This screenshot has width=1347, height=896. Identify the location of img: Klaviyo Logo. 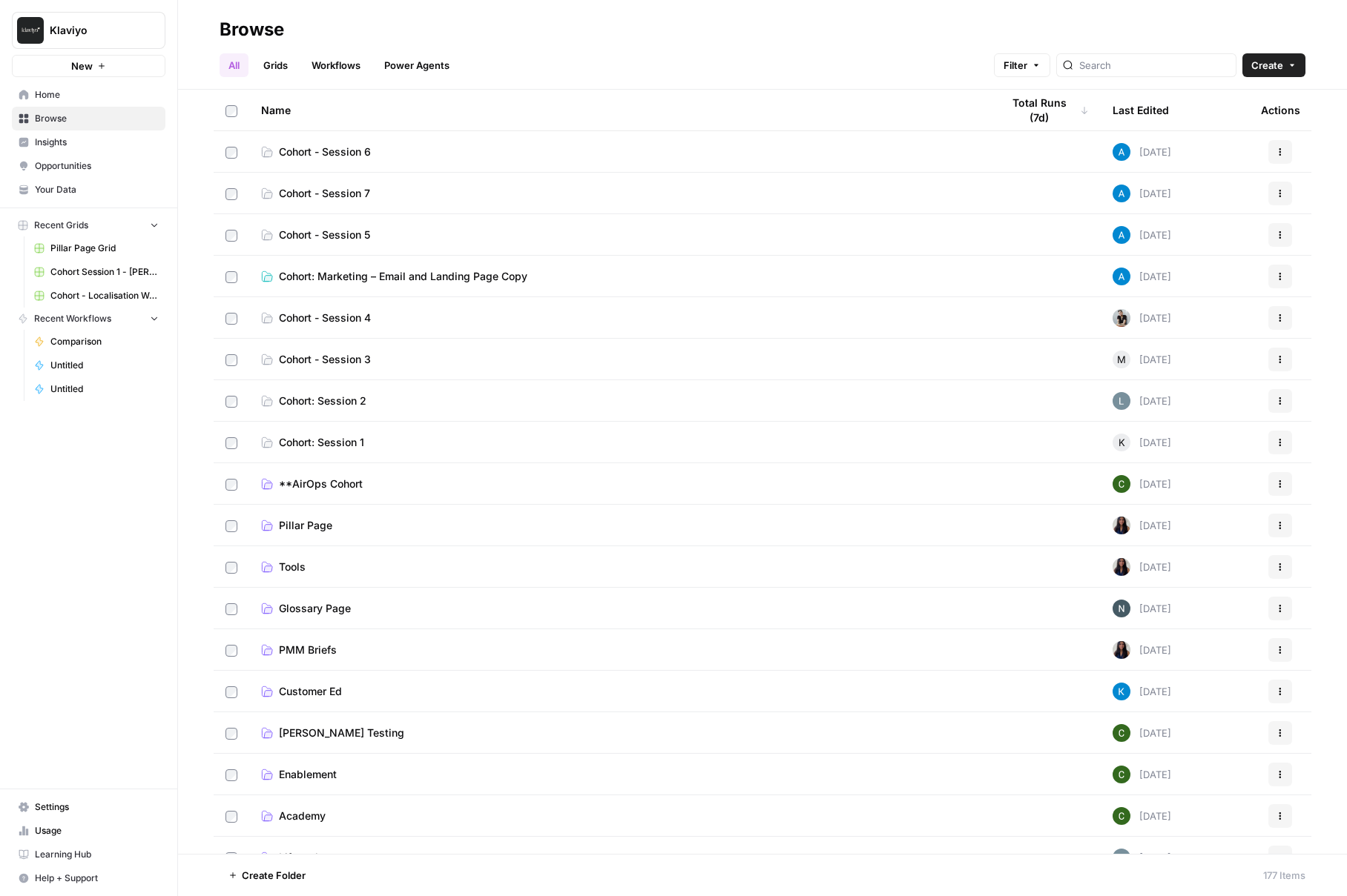
(31, 31).